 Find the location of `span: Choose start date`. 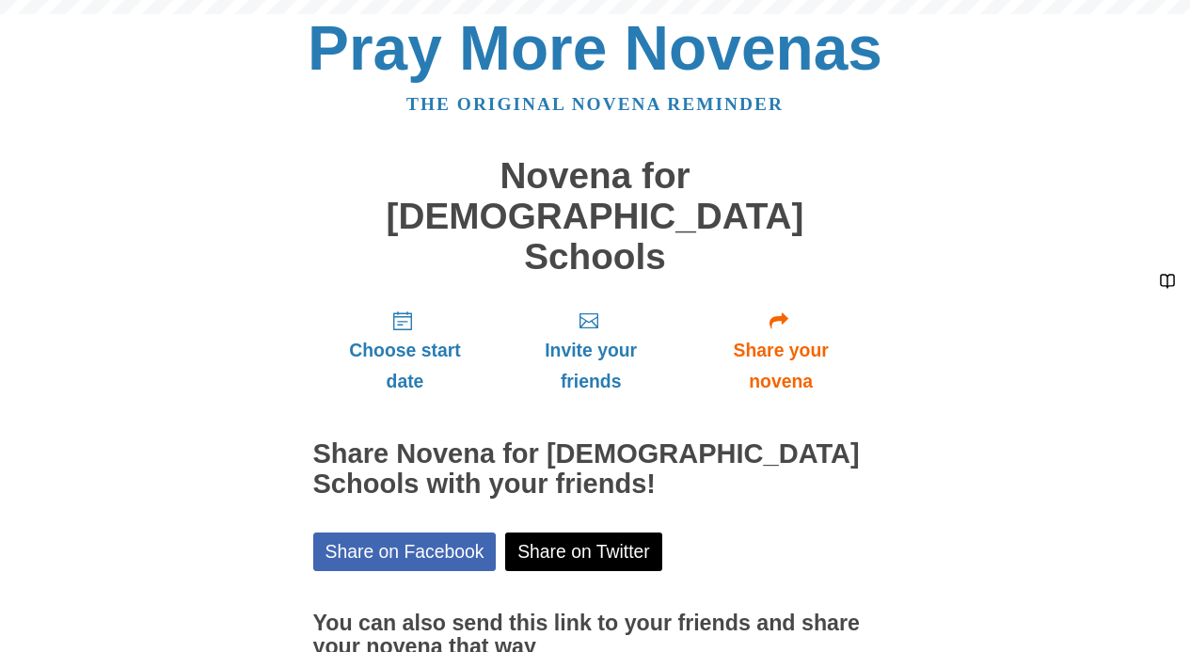

span: Choose start date is located at coordinates (405, 366).